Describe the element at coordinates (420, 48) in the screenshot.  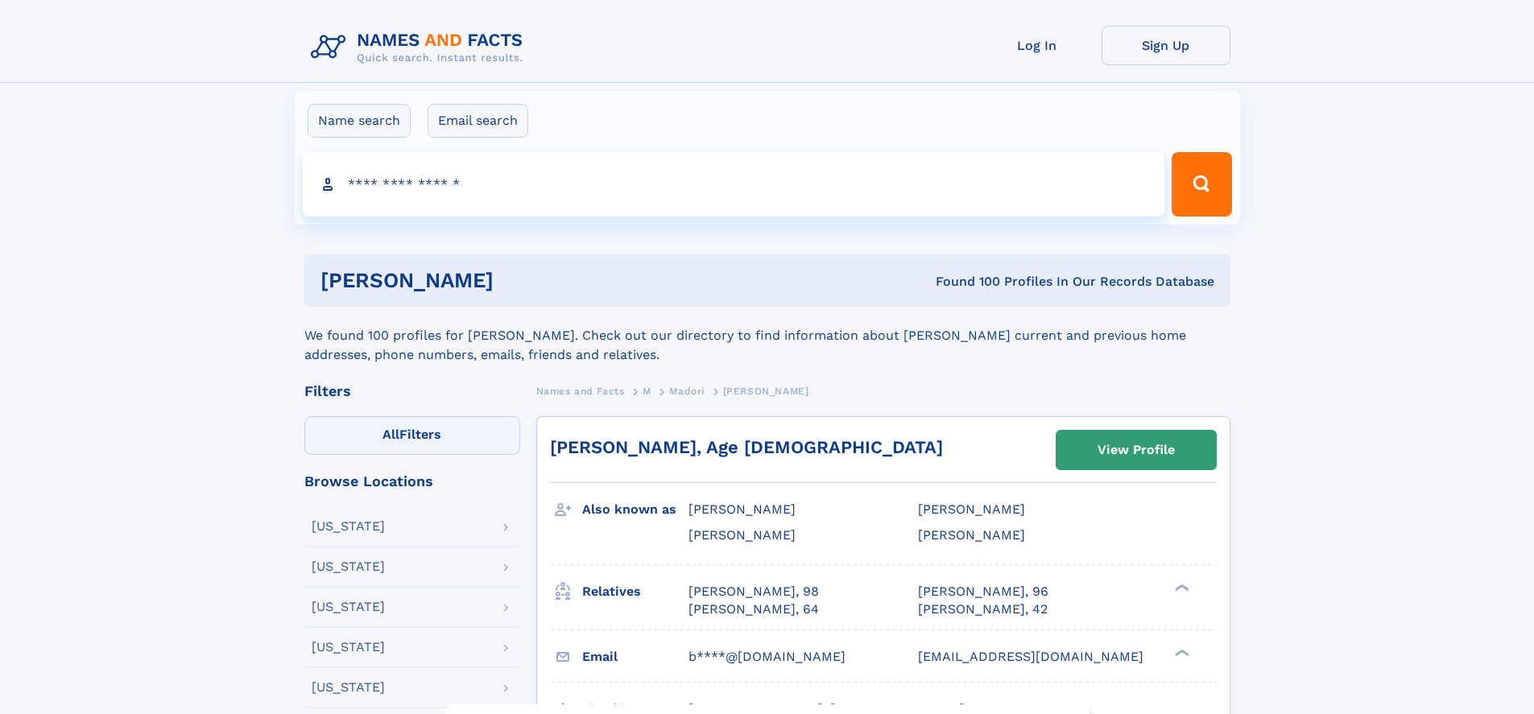
I see `img: Logo Names and Facts` at that location.